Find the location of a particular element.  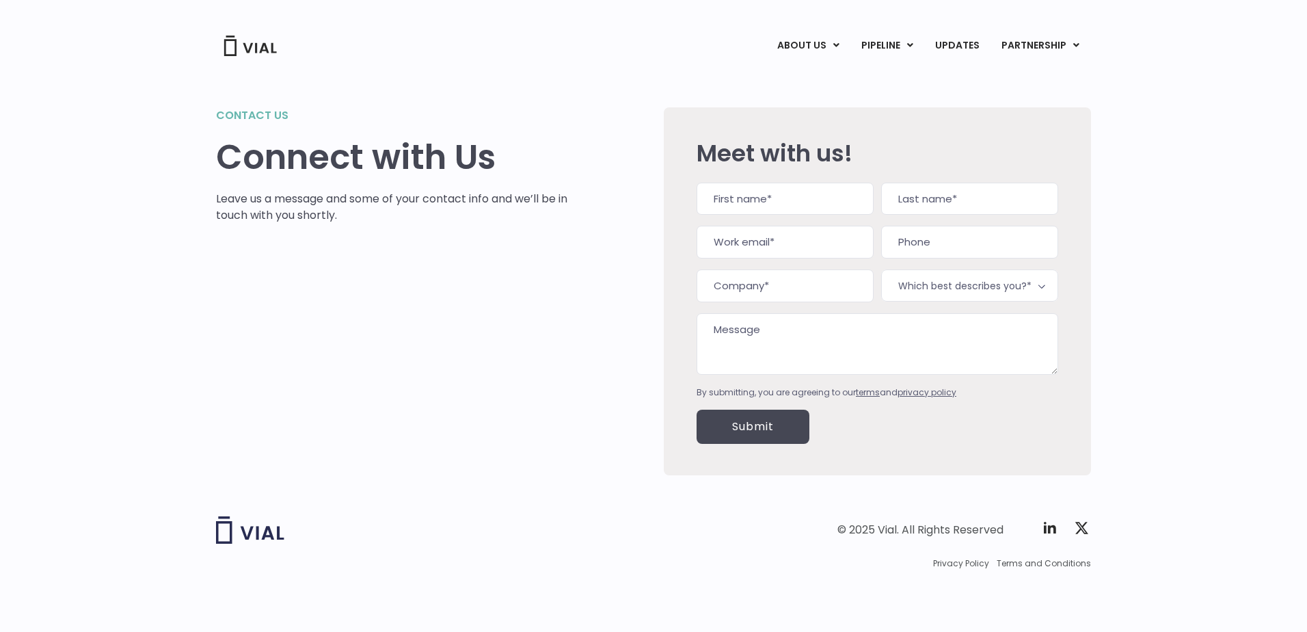

img: Vial Logo is located at coordinates (250, 46).